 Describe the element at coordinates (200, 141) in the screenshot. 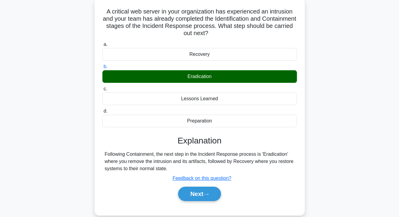

I see `h3: Explanation` at that location.